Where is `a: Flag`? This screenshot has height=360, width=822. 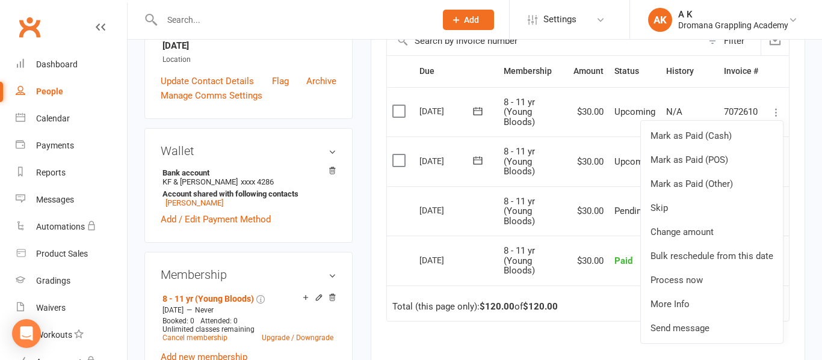 a: Flag is located at coordinates (280, 81).